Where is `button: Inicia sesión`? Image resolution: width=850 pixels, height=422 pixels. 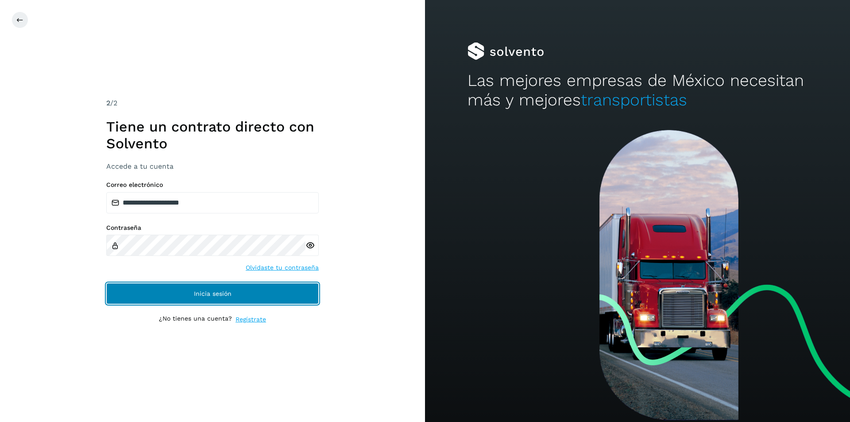
button: Inicia sesión is located at coordinates (213, 294).